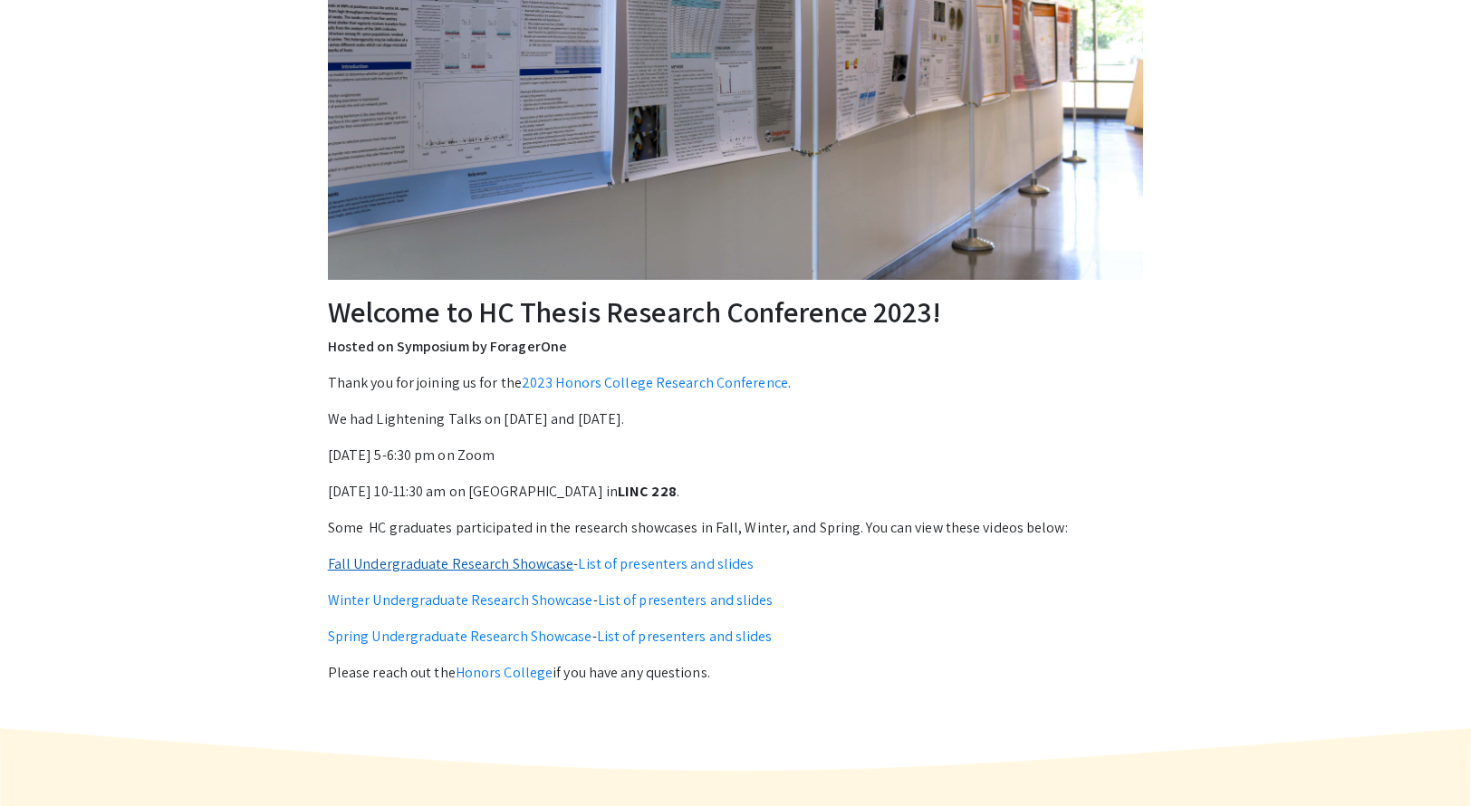 The image size is (1471, 806). What do you see at coordinates (735, 673) in the screenshot?
I see `p: Please reach out the if you have any questions.` at bounding box center [735, 673].